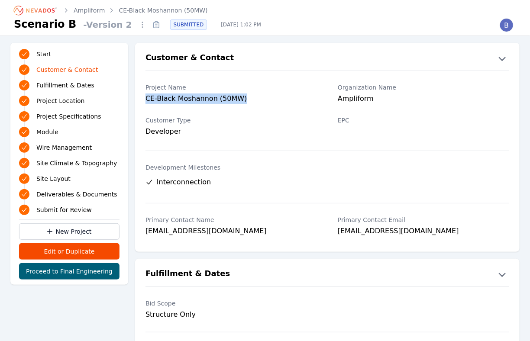 Image resolution: width=530 pixels, height=341 pixels. What do you see at coordinates (327, 275) in the screenshot?
I see `button: Fulfillment & Dates` at bounding box center [327, 275].